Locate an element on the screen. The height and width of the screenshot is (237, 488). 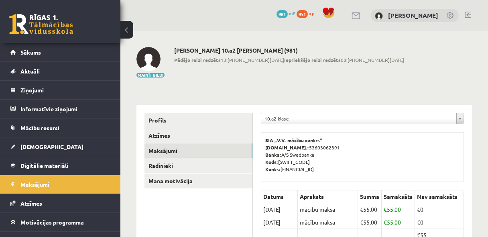
legend: Ziņojumi is located at coordinates (65, 90).